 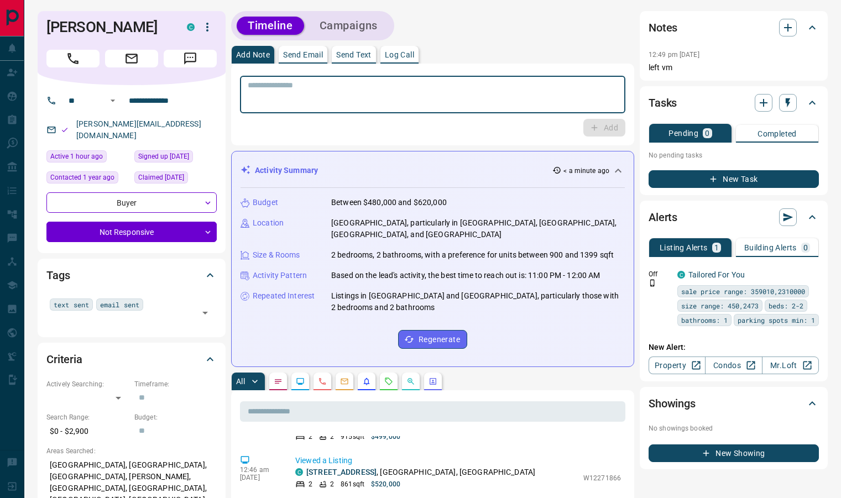 What do you see at coordinates (719, 306) in the screenshot?
I see `span: size range: 450,2473` at bounding box center [719, 306].